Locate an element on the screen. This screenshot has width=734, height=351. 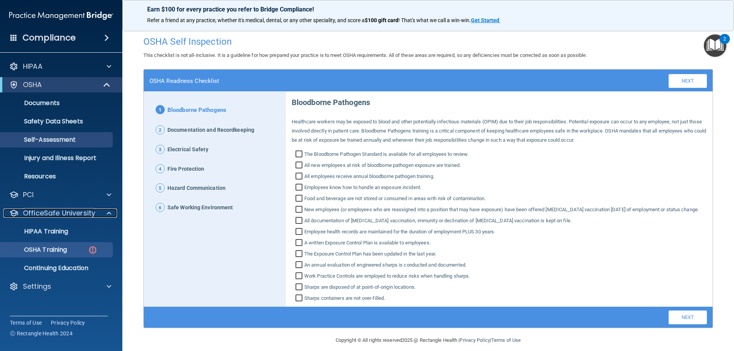
a: PCI is located at coordinates (60, 195).